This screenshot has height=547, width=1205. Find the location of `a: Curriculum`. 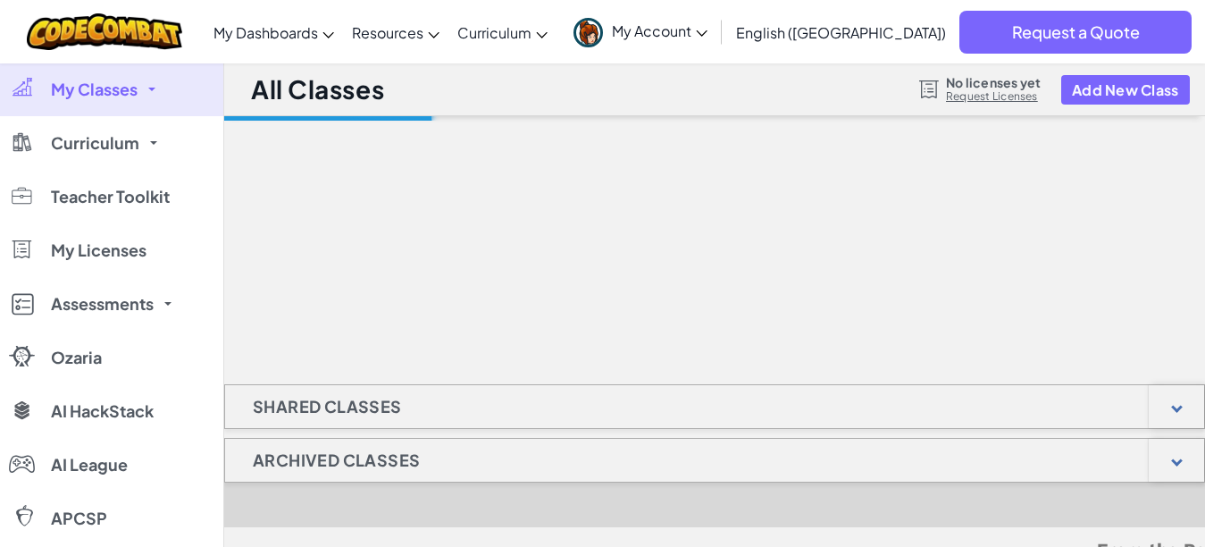

a: Curriculum is located at coordinates (502, 32).